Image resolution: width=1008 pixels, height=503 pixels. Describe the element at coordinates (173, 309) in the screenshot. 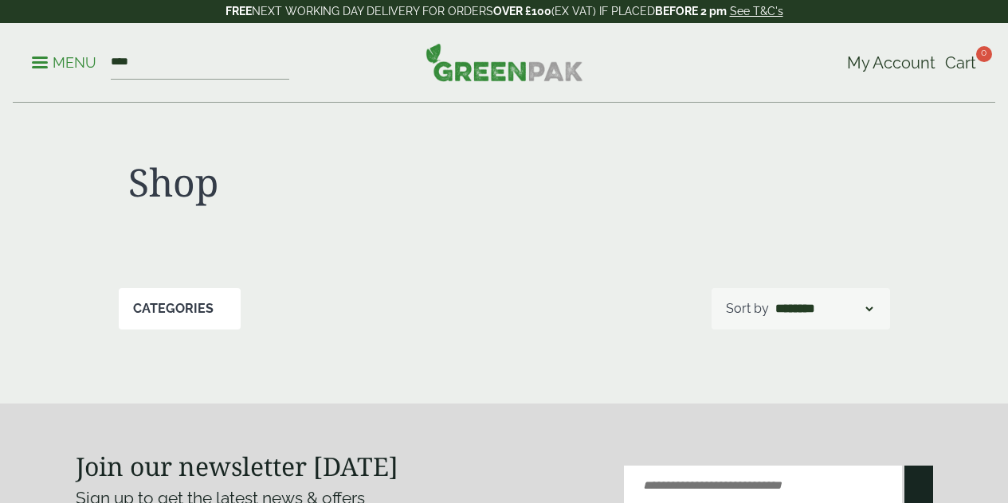

I see `p: Categories` at that location.